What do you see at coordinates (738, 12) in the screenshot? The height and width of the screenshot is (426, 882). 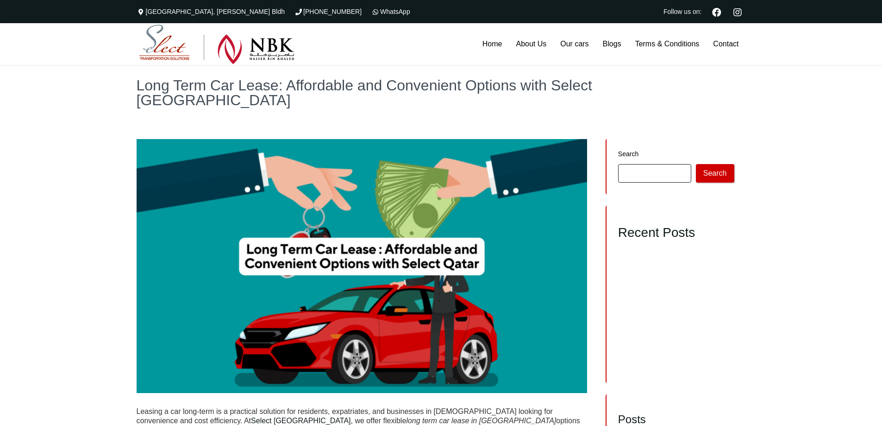 I see `a: Instagram` at bounding box center [738, 12].